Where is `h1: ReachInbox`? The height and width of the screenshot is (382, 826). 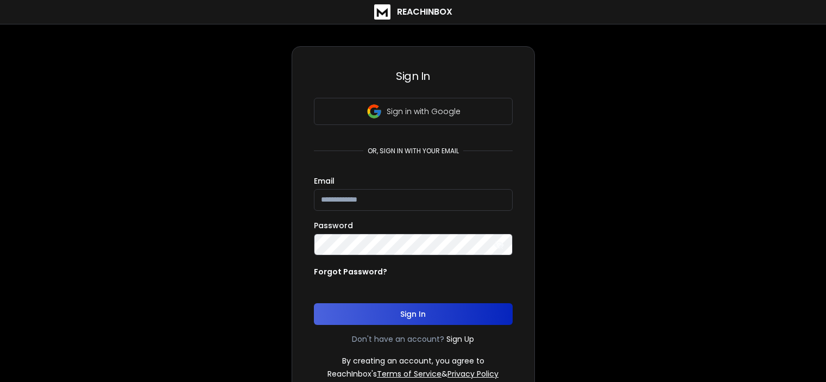
h1: ReachInbox is located at coordinates (424, 12).